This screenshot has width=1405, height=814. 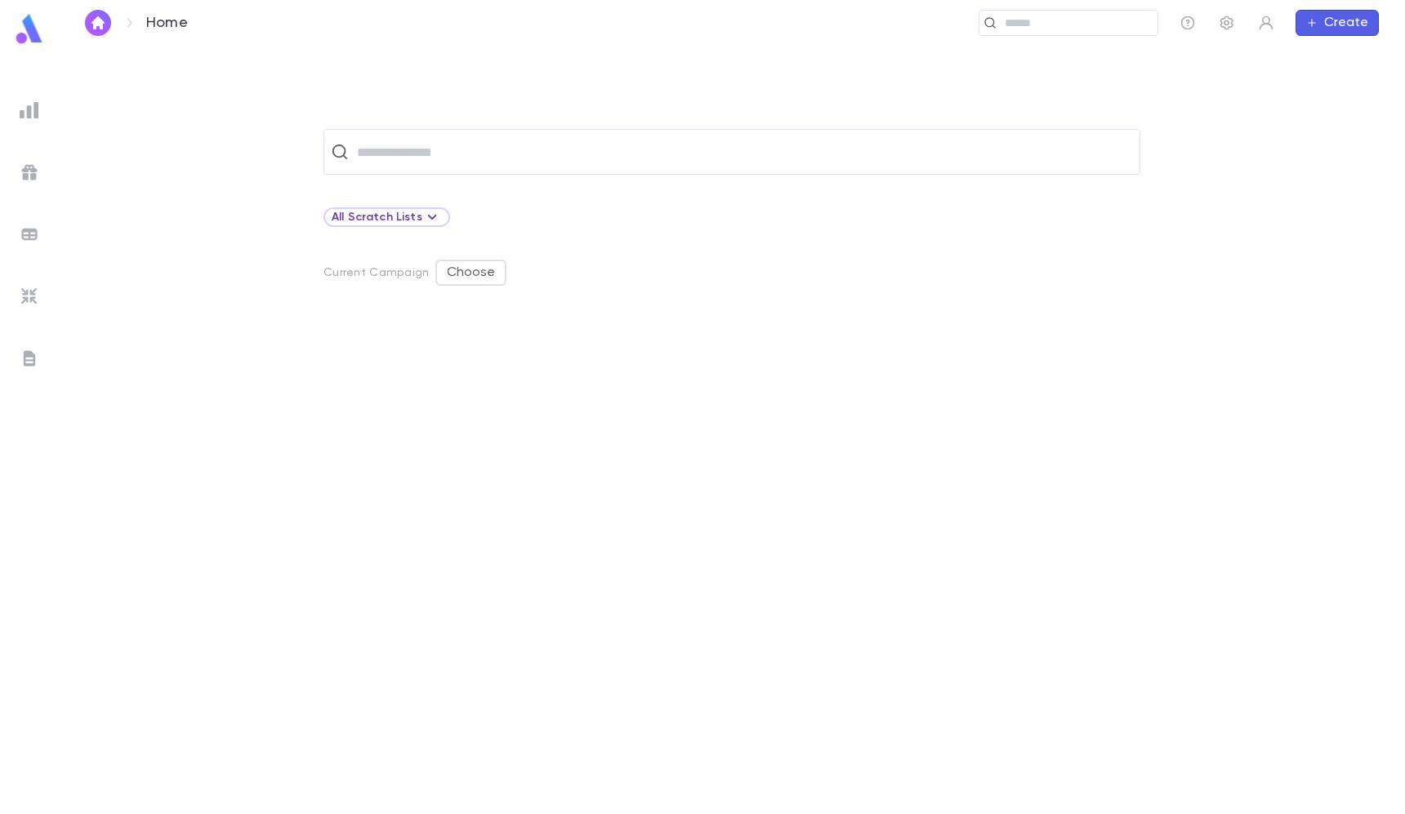 I want to click on button: Choose, so click(x=471, y=273).